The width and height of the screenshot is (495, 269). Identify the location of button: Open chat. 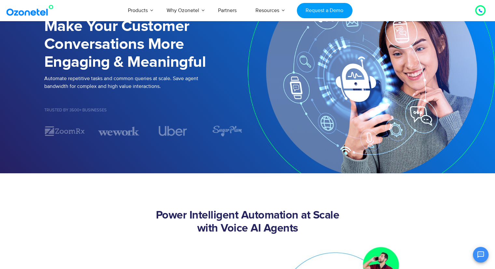
(481, 255).